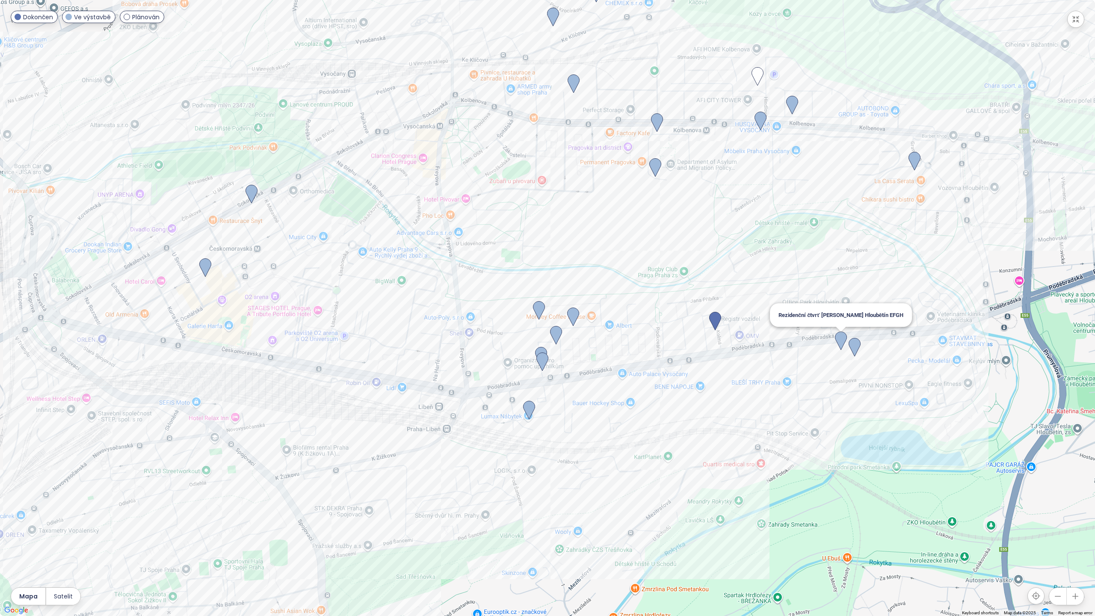 The width and height of the screenshot is (1095, 616). What do you see at coordinates (63, 596) in the screenshot?
I see `button: Satelit` at bounding box center [63, 596].